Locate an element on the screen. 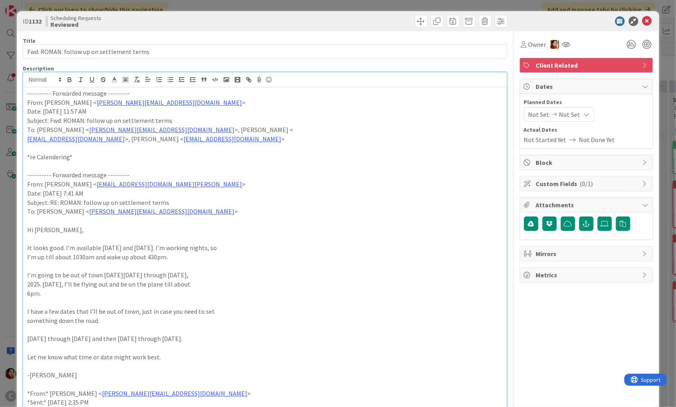  label: Title is located at coordinates (29, 41).